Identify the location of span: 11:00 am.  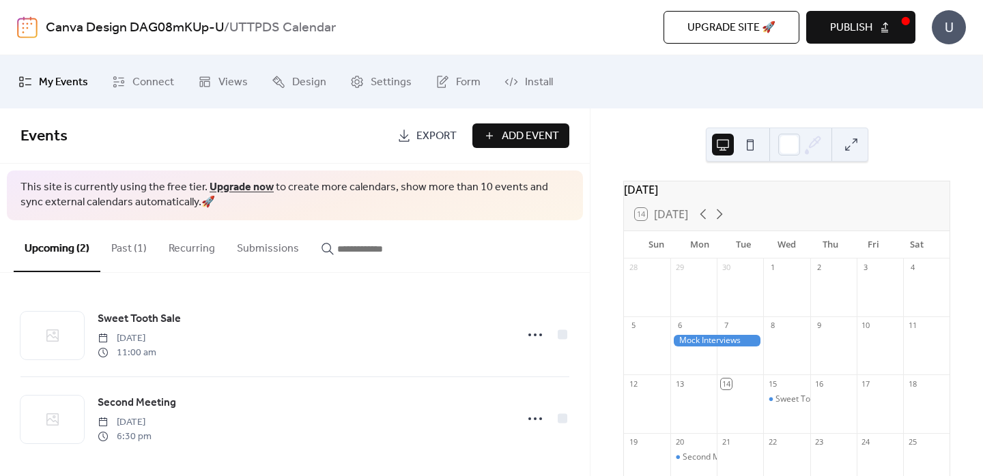
(127, 353).